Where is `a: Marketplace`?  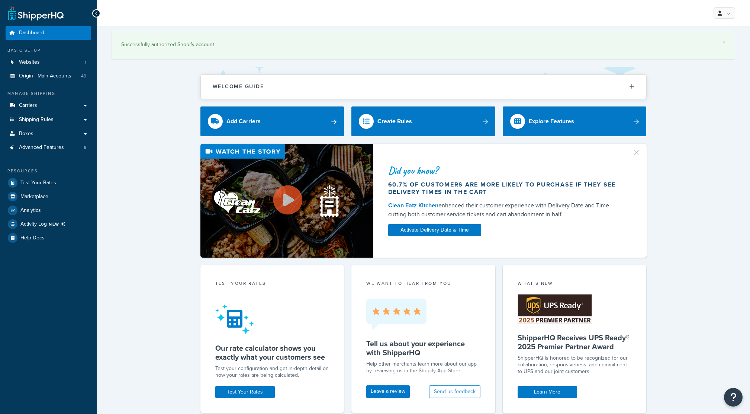 a: Marketplace is located at coordinates (48, 196).